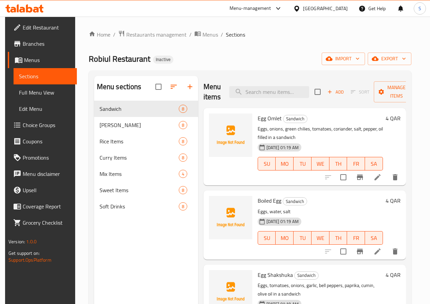 This screenshot has width=430, height=304. What do you see at coordinates (47, 141) in the screenshot?
I see `span: Coupons` at bounding box center [47, 141].